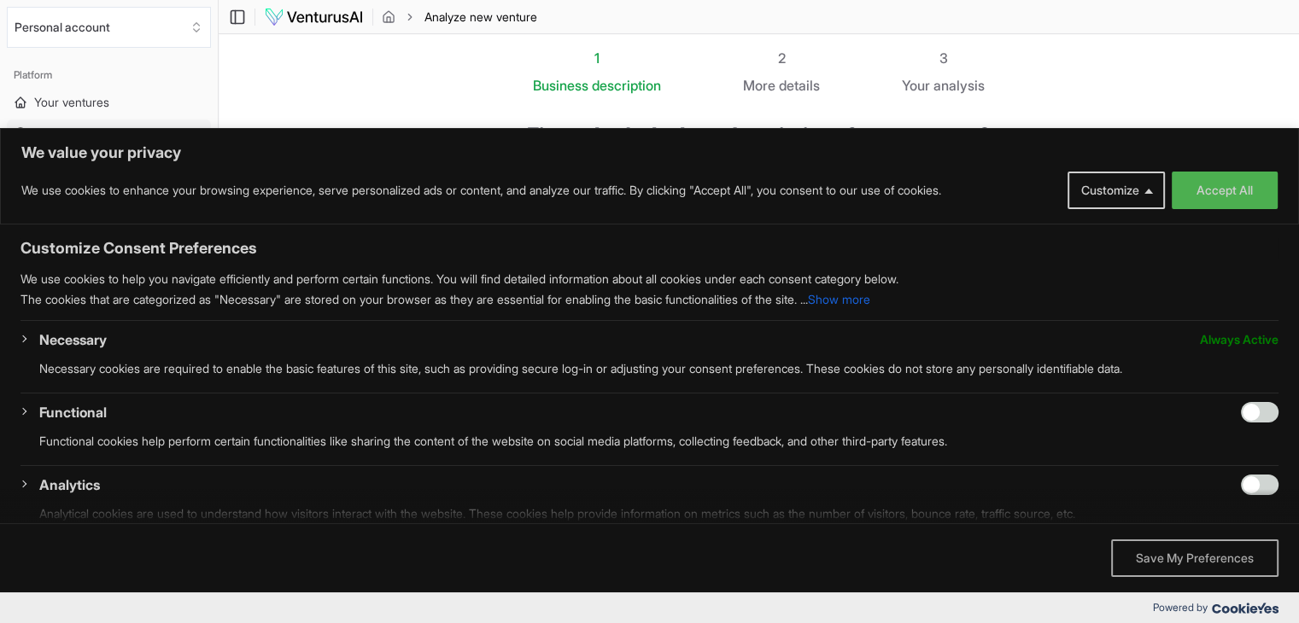 Image resolution: width=1299 pixels, height=623 pixels. Describe the element at coordinates (72, 102) in the screenshot. I see `span: Your ventures` at that location.